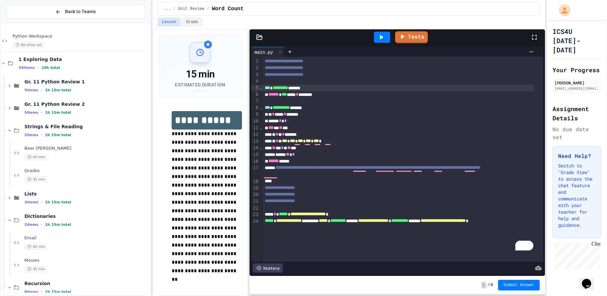 The width and height of the screenshot is (607, 296). Describe the element at coordinates (255, 162) in the screenshot. I see `div: 16` at that location.